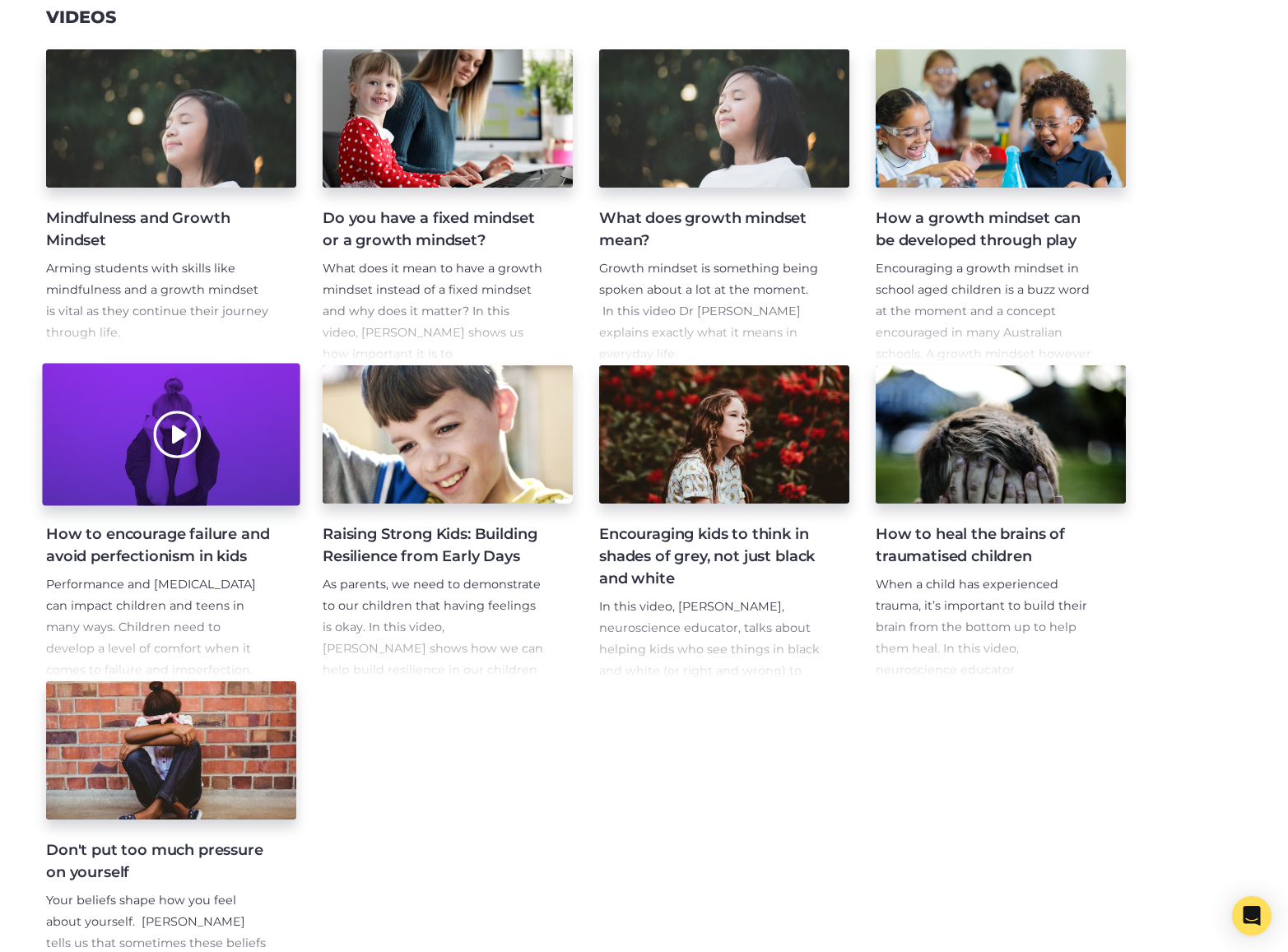  I want to click on h4: Mindfulness and Growth Mindset, so click(158, 229).